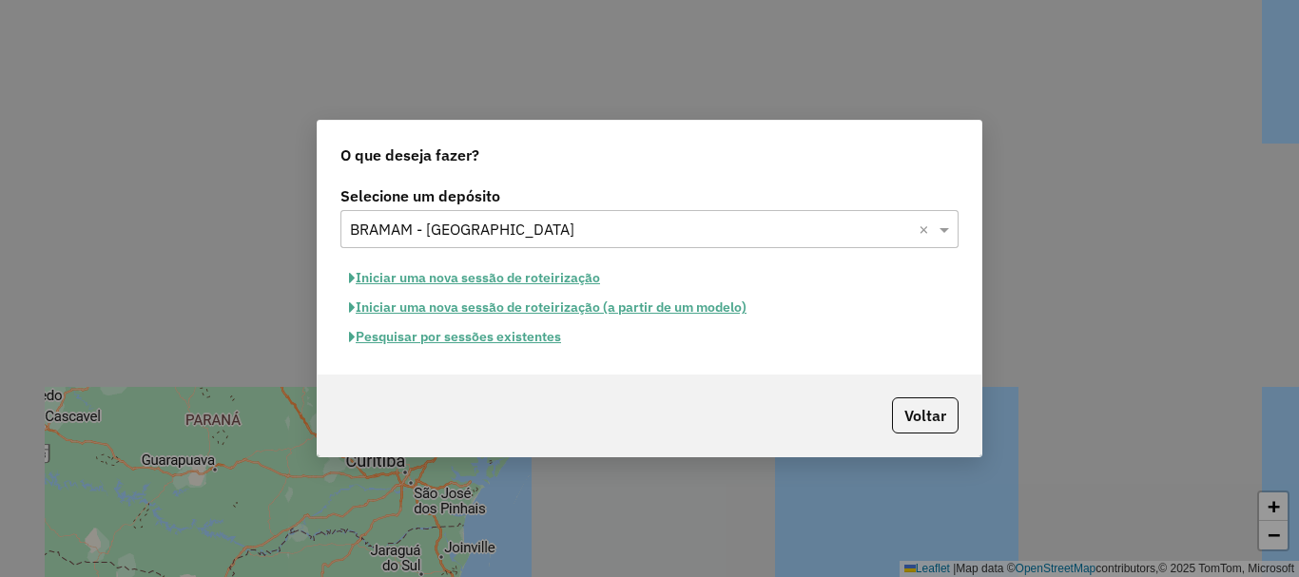 The image size is (1299, 577). What do you see at coordinates (925, 415) in the screenshot?
I see `button: Voltar` at bounding box center [925, 415].